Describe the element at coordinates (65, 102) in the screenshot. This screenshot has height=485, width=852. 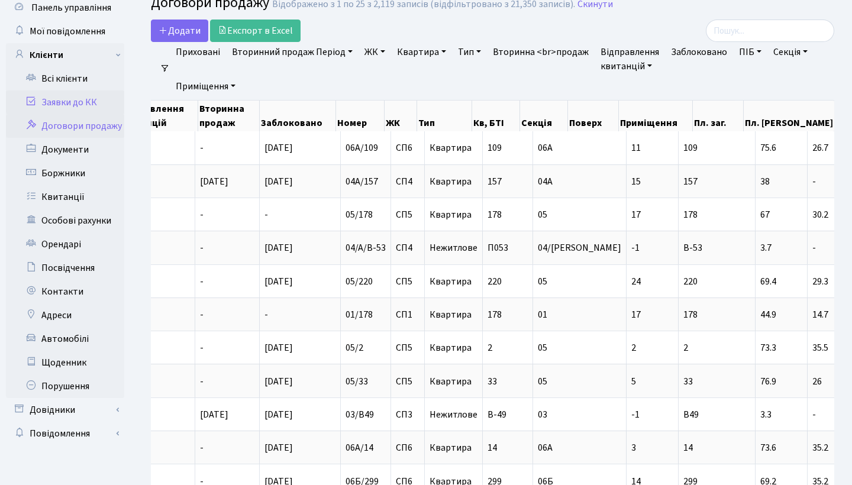
I see `a: Заявки до КК` at that location.